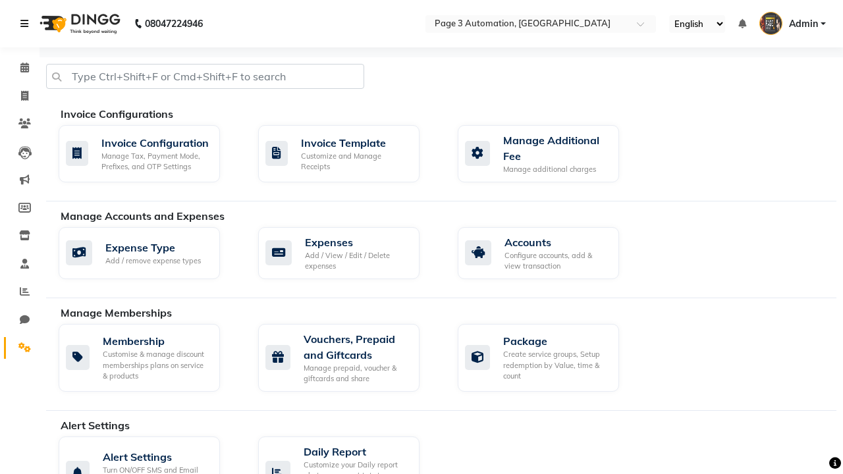  Describe the element at coordinates (771, 23) in the screenshot. I see `img: Admin` at that location.